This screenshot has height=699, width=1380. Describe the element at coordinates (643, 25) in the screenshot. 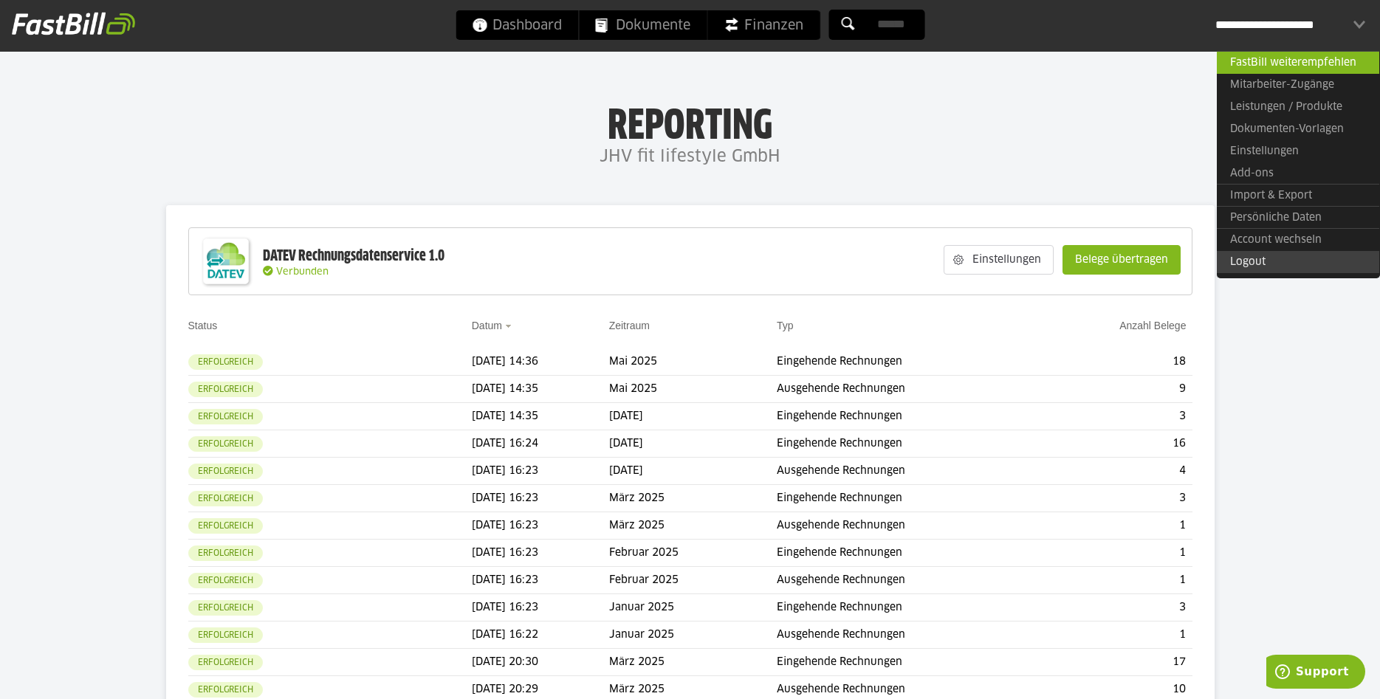

I see `span: Dokumente` at that location.